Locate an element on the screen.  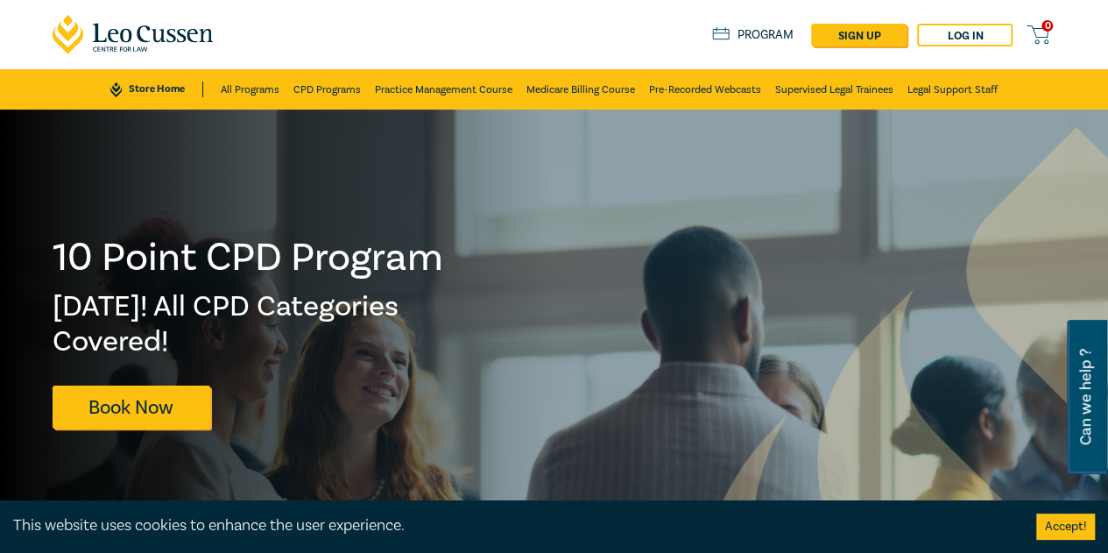
span: 0 is located at coordinates (1047, 25).